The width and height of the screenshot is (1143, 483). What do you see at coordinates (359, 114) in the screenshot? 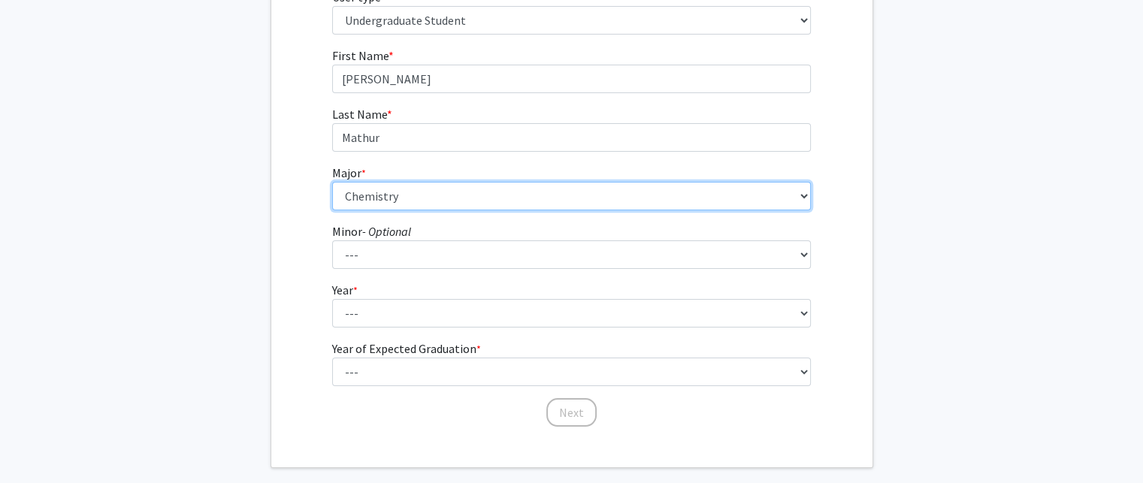
I see `span: Last Name` at bounding box center [359, 114].